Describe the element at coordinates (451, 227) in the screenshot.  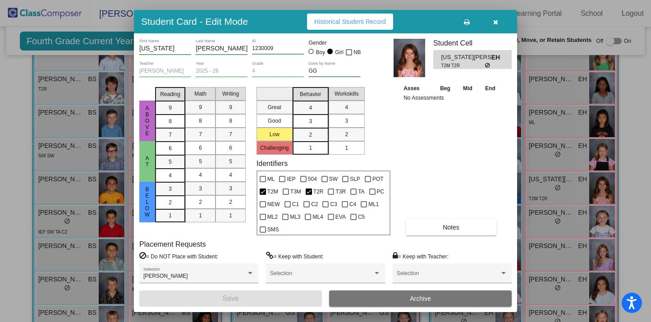
I see `span: Notes` at that location.